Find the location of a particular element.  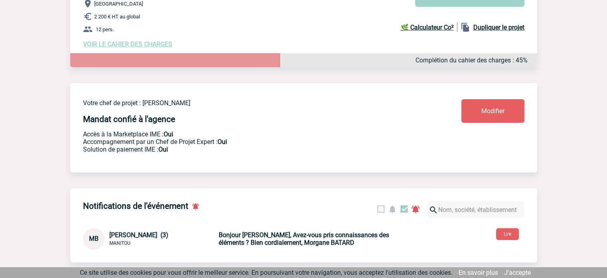

img: file_copy-black-24dp.png is located at coordinates (466, 27).